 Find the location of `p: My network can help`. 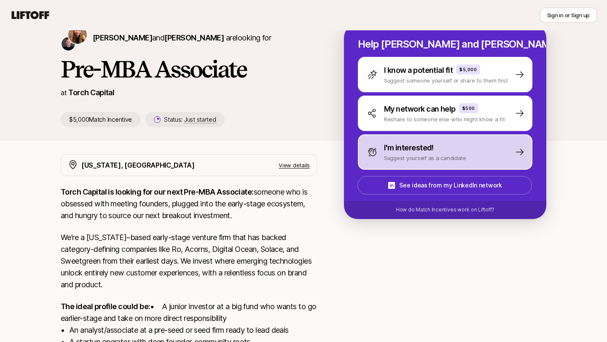

p: My network can help is located at coordinates (420, 109).